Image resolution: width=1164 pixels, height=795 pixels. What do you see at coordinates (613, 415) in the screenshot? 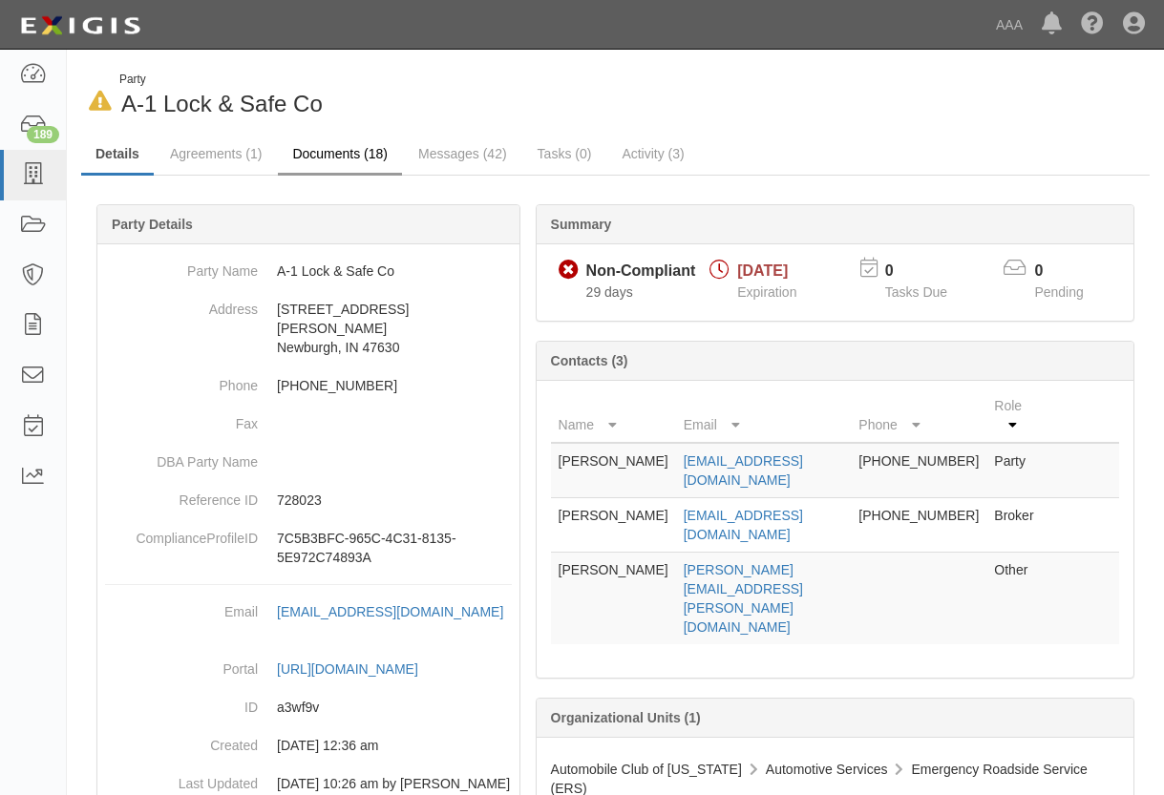
I see `th: Name` at bounding box center [613, 415].